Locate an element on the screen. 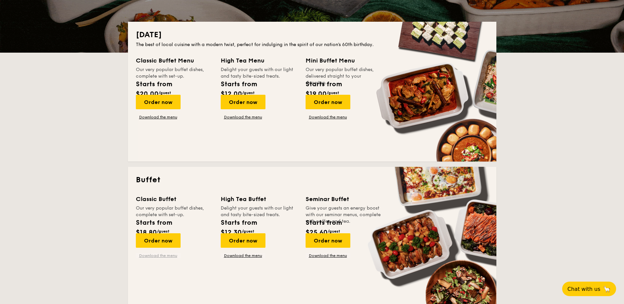 This screenshot has width=624, height=304. span: $19.00 is located at coordinates (316, 94).